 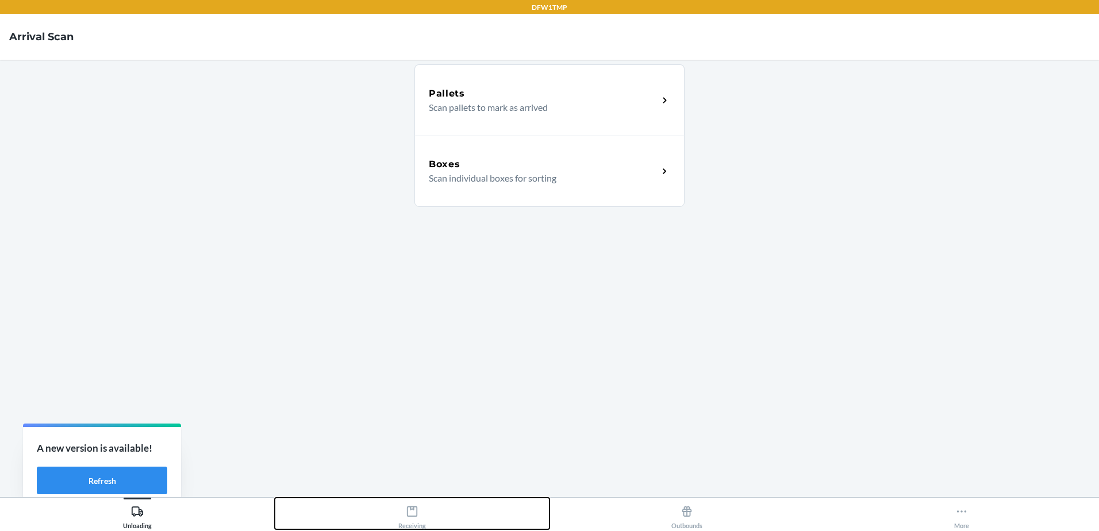 What do you see at coordinates (687, 515) in the screenshot?
I see `div: Outbounds` at bounding box center [687, 515].